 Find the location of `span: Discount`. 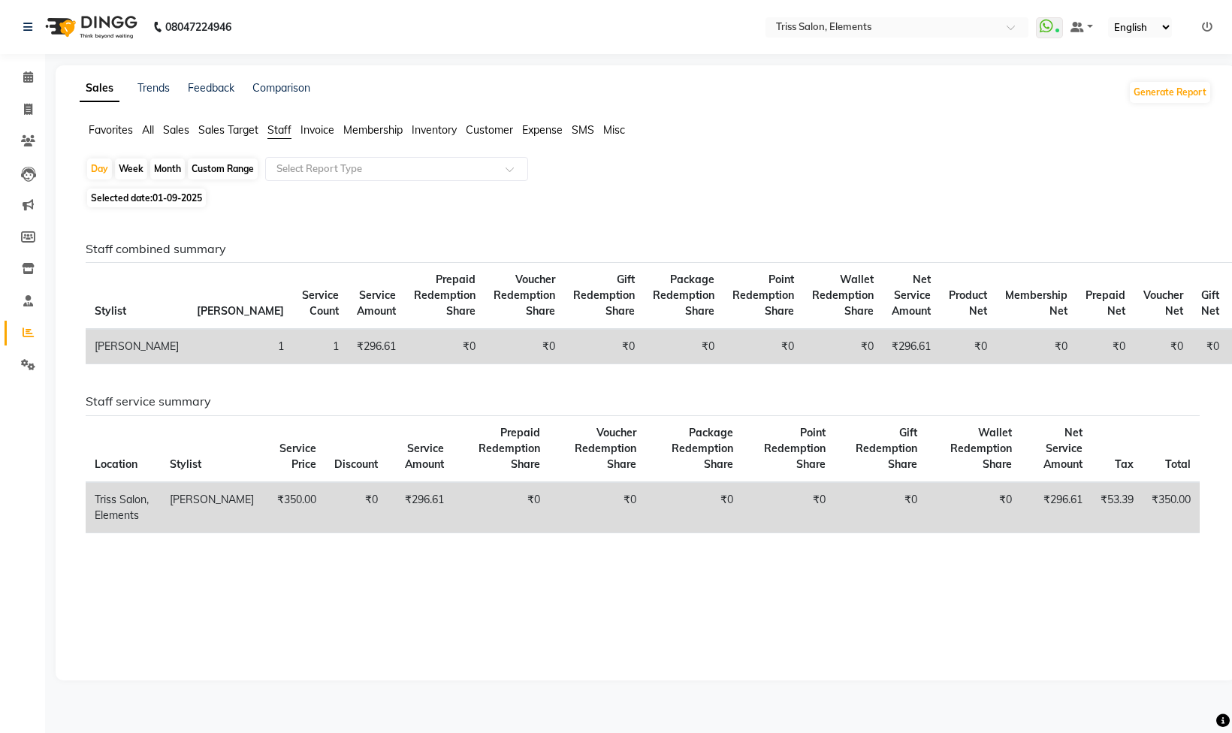

span: Discount is located at coordinates (356, 464).